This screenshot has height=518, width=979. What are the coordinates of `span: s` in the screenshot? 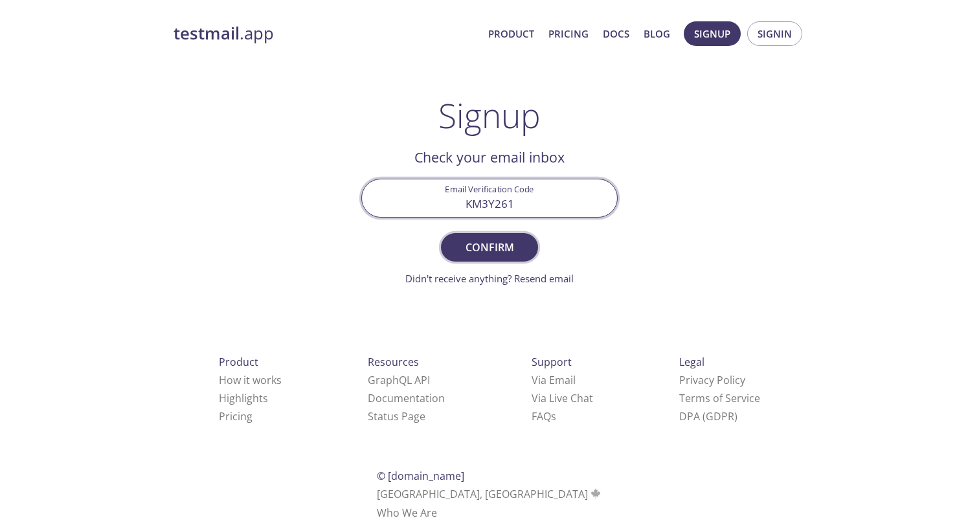 It's located at (553, 416).